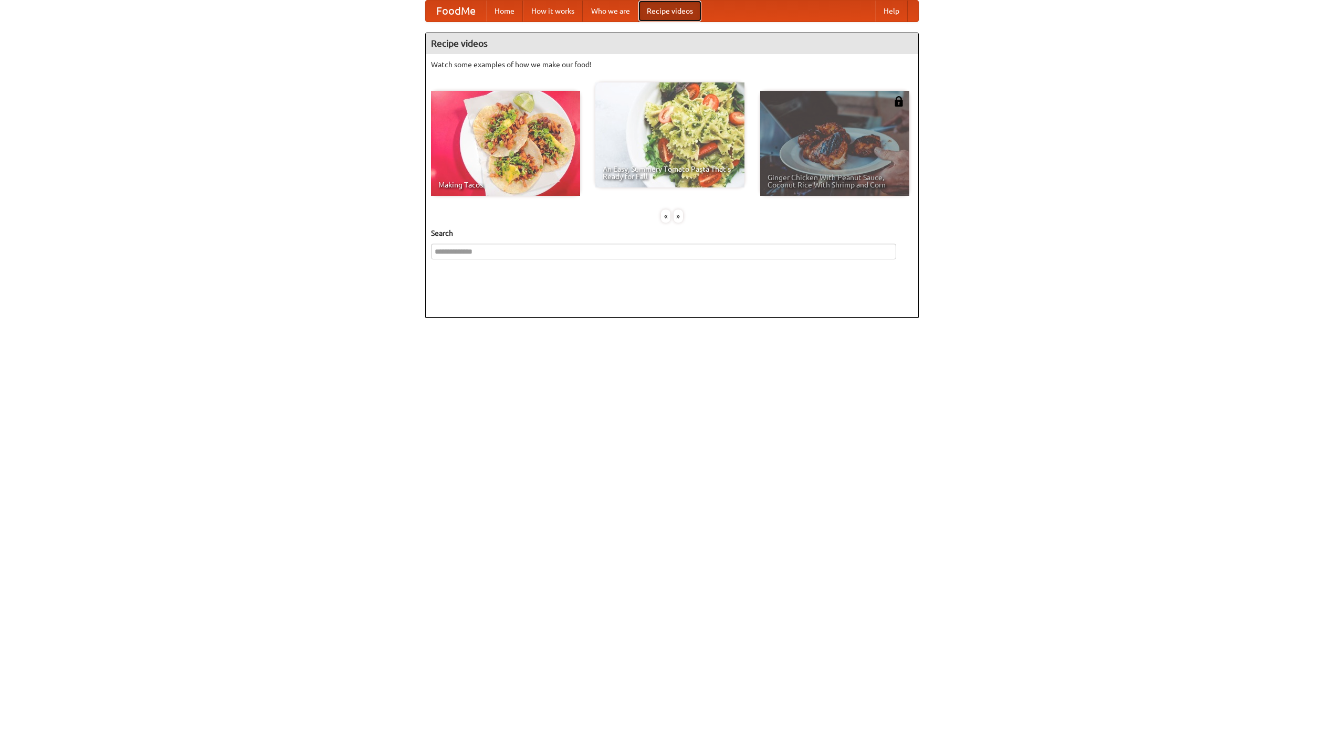 This screenshot has width=1344, height=743. I want to click on img: 483408.png, so click(899, 101).